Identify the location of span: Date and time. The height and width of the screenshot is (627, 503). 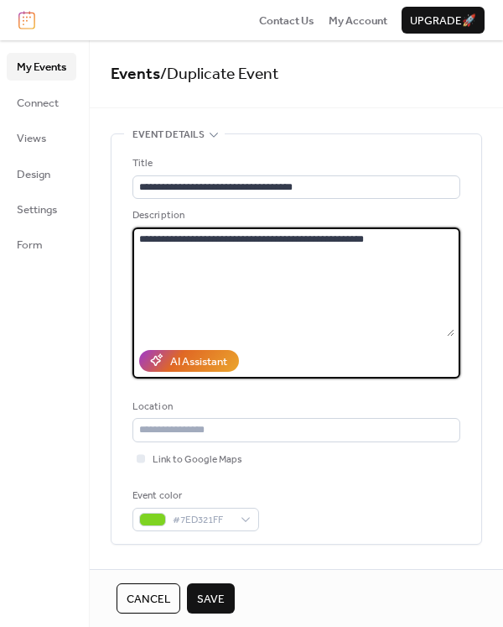
(168, 573).